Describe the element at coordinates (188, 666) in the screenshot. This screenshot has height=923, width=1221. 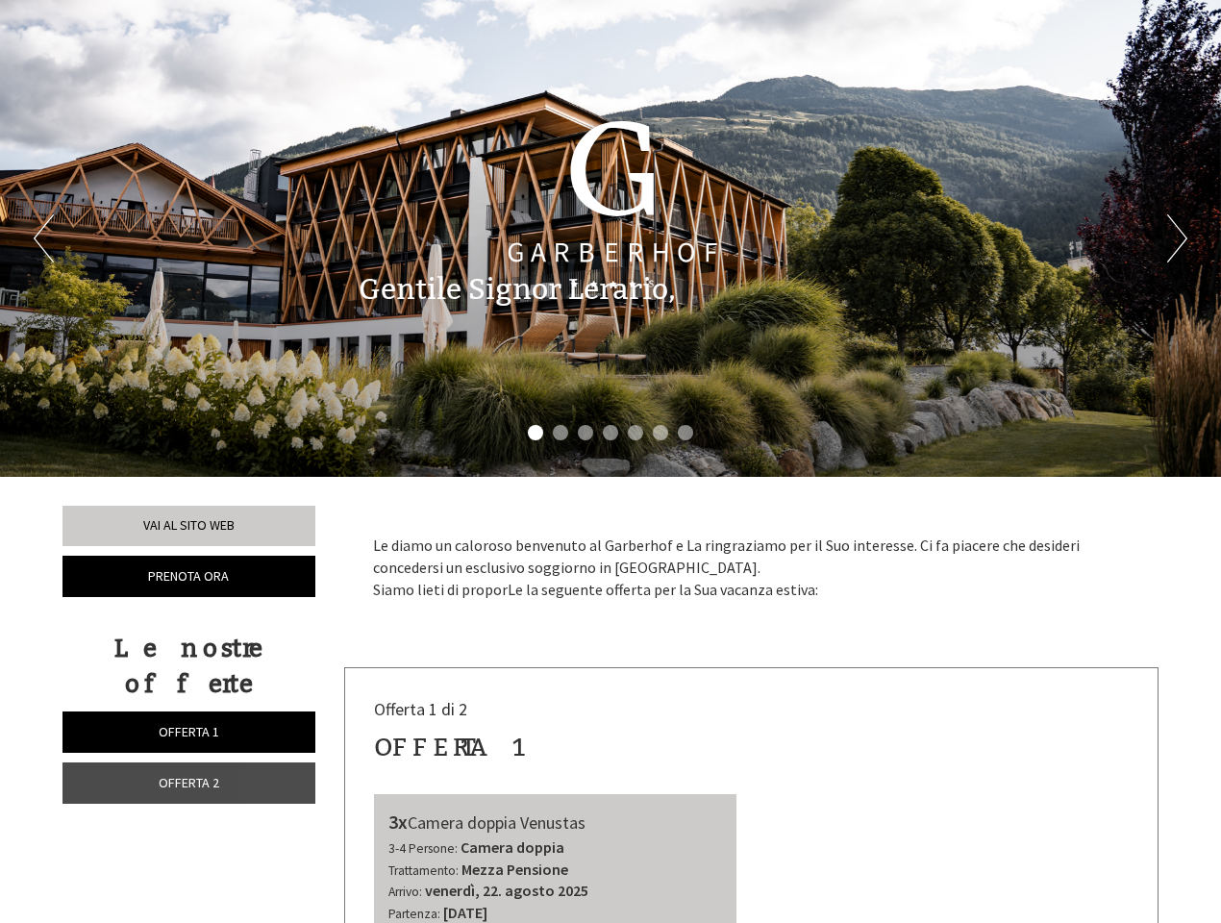
I see `div: Le nostre offerte` at that location.